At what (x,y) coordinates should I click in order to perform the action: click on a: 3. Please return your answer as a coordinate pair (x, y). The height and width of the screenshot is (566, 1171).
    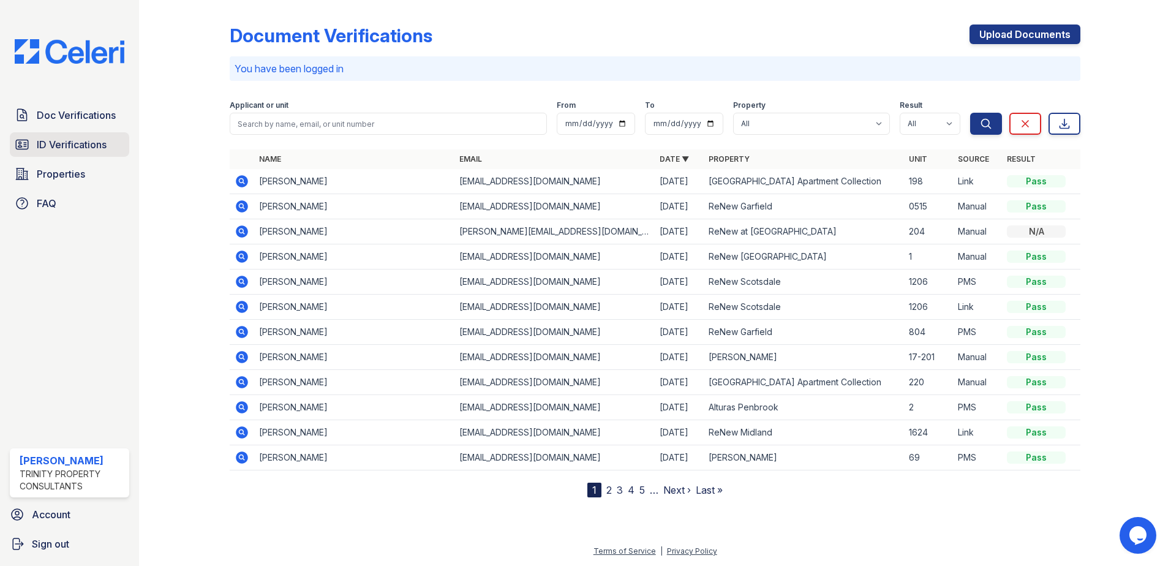
    Looking at the image, I should click on (620, 490).